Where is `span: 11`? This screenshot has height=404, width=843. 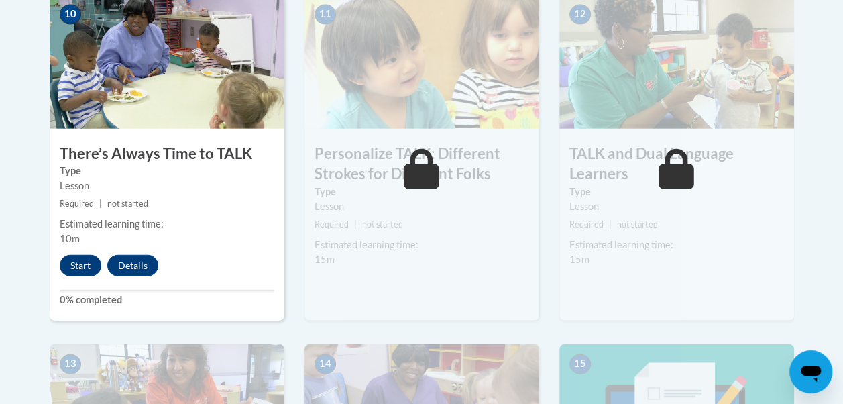
span: 11 is located at coordinates (325, 15).